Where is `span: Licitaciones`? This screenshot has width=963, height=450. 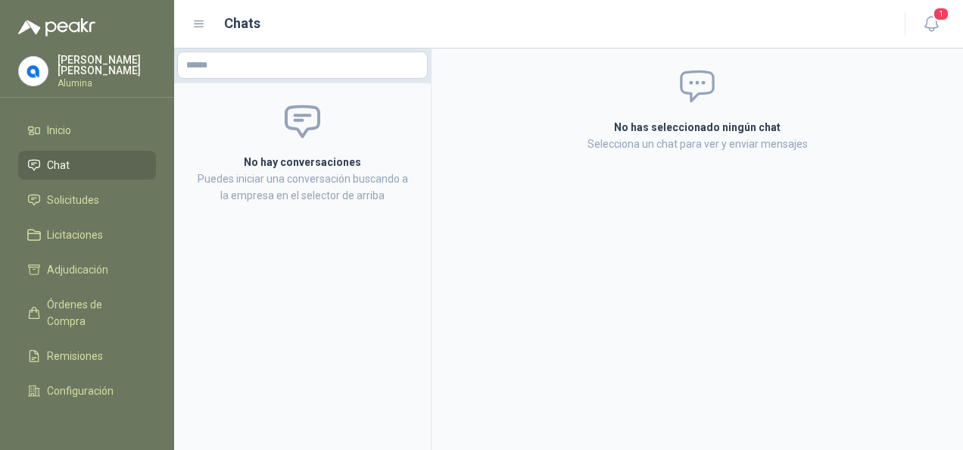
span: Licitaciones is located at coordinates (75, 235).